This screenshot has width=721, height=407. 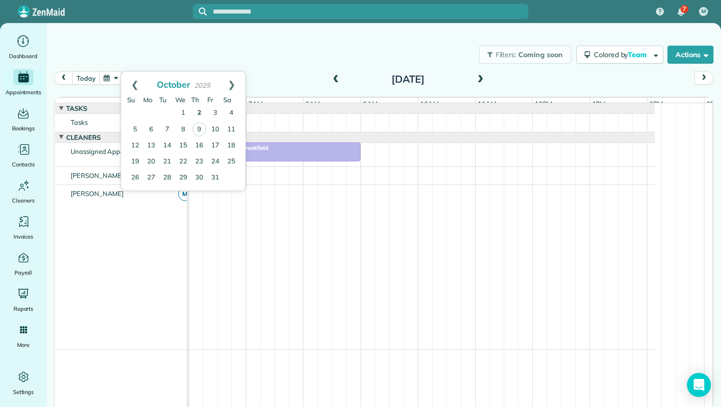 What do you see at coordinates (199, 162) in the screenshot?
I see `a: 23` at bounding box center [199, 162].